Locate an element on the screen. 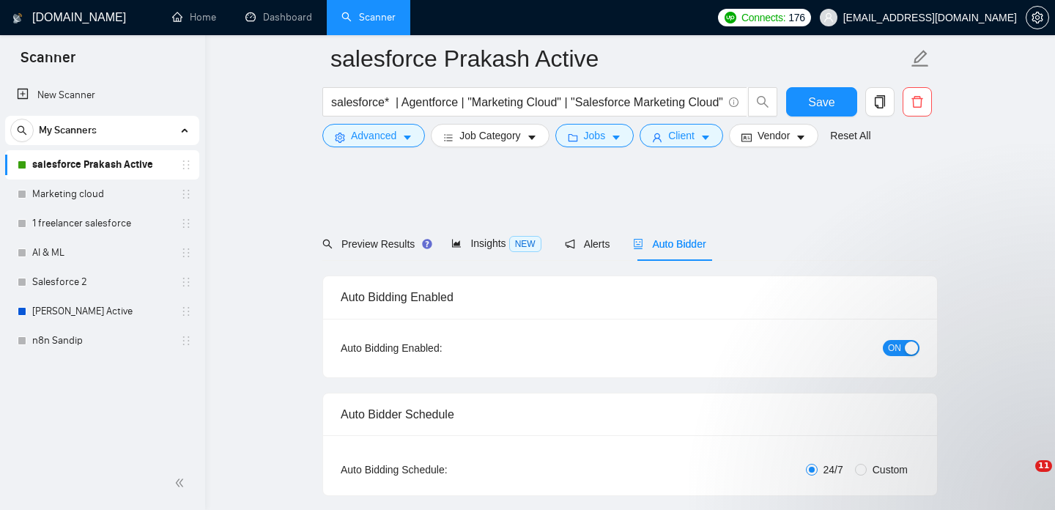  a: n8n Sandip is located at coordinates (102, 341).